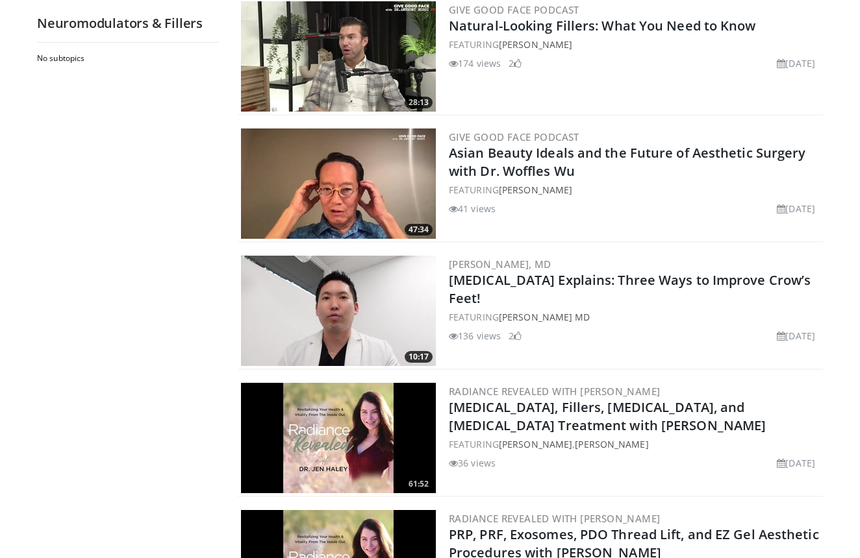 The width and height of the screenshot is (860, 558). What do you see at coordinates (126, 58) in the screenshot?
I see `h2: No subtopics` at bounding box center [126, 58].